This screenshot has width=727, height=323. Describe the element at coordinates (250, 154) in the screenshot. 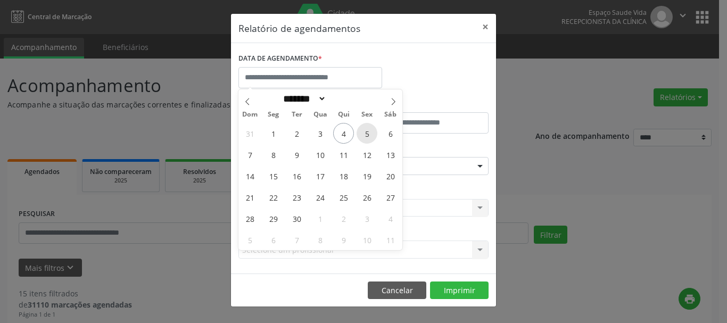

I see `span: Setembro 7, 2025` at that location.